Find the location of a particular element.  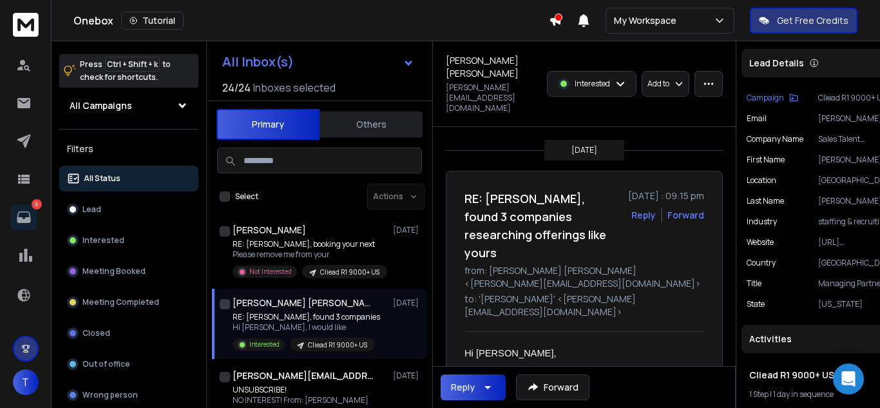

p: Campaign is located at coordinates (765, 98).